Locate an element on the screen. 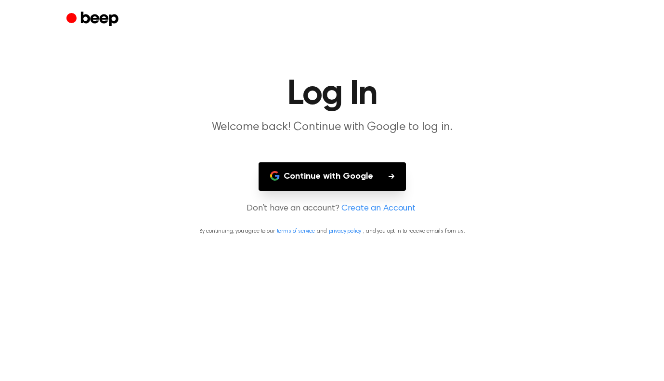 The height and width of the screenshot is (381, 664). a: Beep is located at coordinates (93, 19).